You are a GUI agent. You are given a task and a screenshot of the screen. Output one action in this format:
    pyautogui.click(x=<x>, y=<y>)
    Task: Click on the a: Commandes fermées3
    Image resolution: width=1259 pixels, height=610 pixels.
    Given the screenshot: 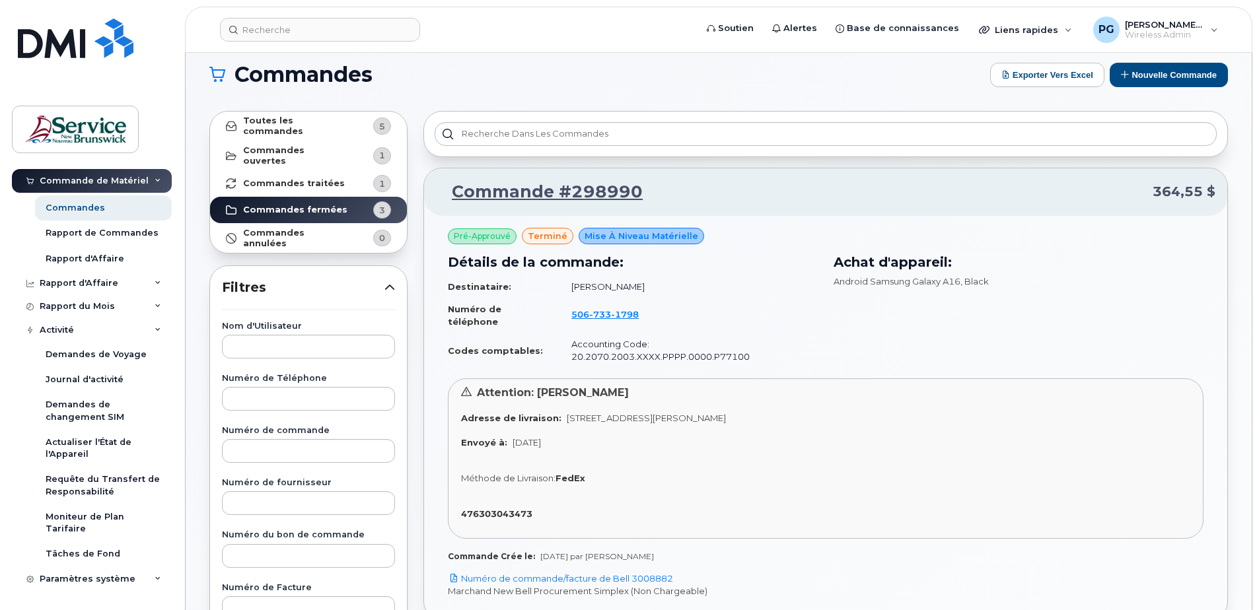 What is the action you would take?
    pyautogui.click(x=309, y=210)
    